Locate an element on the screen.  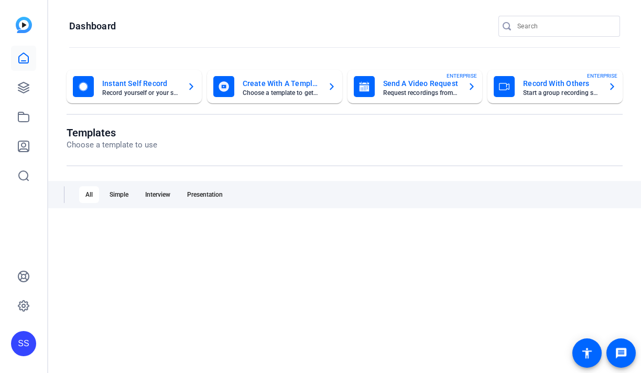
button: Record With OthersStart a group recording sessionENTERPRISE is located at coordinates (555, 86).